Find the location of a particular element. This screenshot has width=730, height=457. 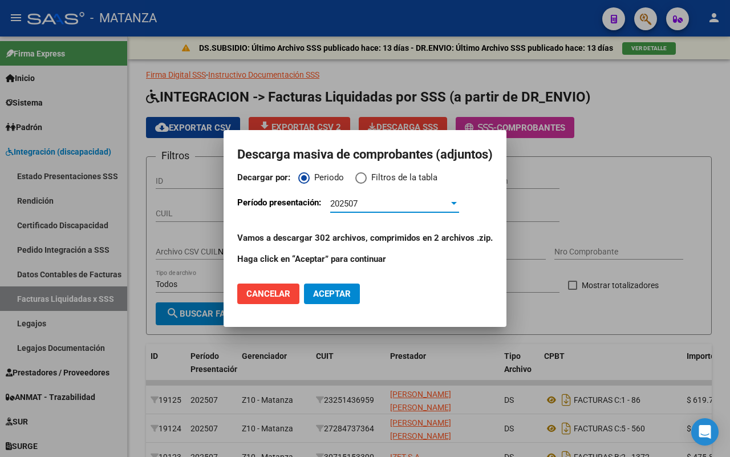

p: Haga click en “Aceptar” para continuar is located at coordinates (365, 259).